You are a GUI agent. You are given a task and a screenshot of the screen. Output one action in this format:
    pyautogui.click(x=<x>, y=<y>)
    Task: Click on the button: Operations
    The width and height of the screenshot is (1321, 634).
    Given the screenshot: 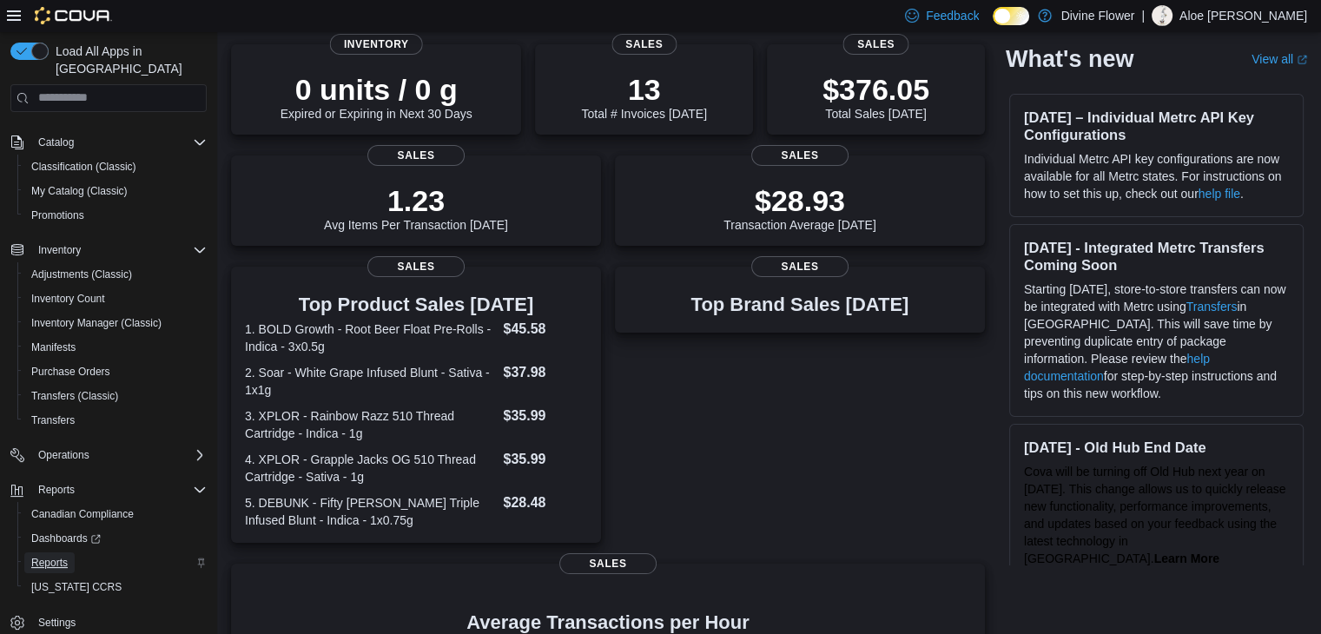 What is the action you would take?
    pyautogui.click(x=109, y=455)
    